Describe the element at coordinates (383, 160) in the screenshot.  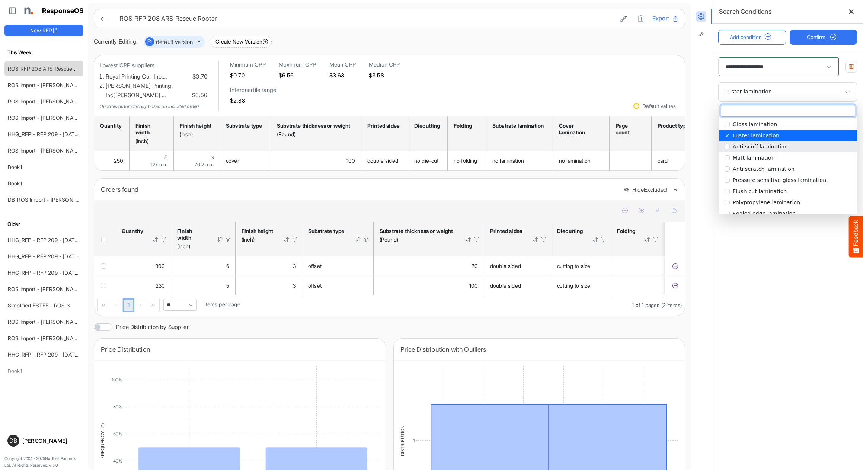
I see `span: double sided` at that location.